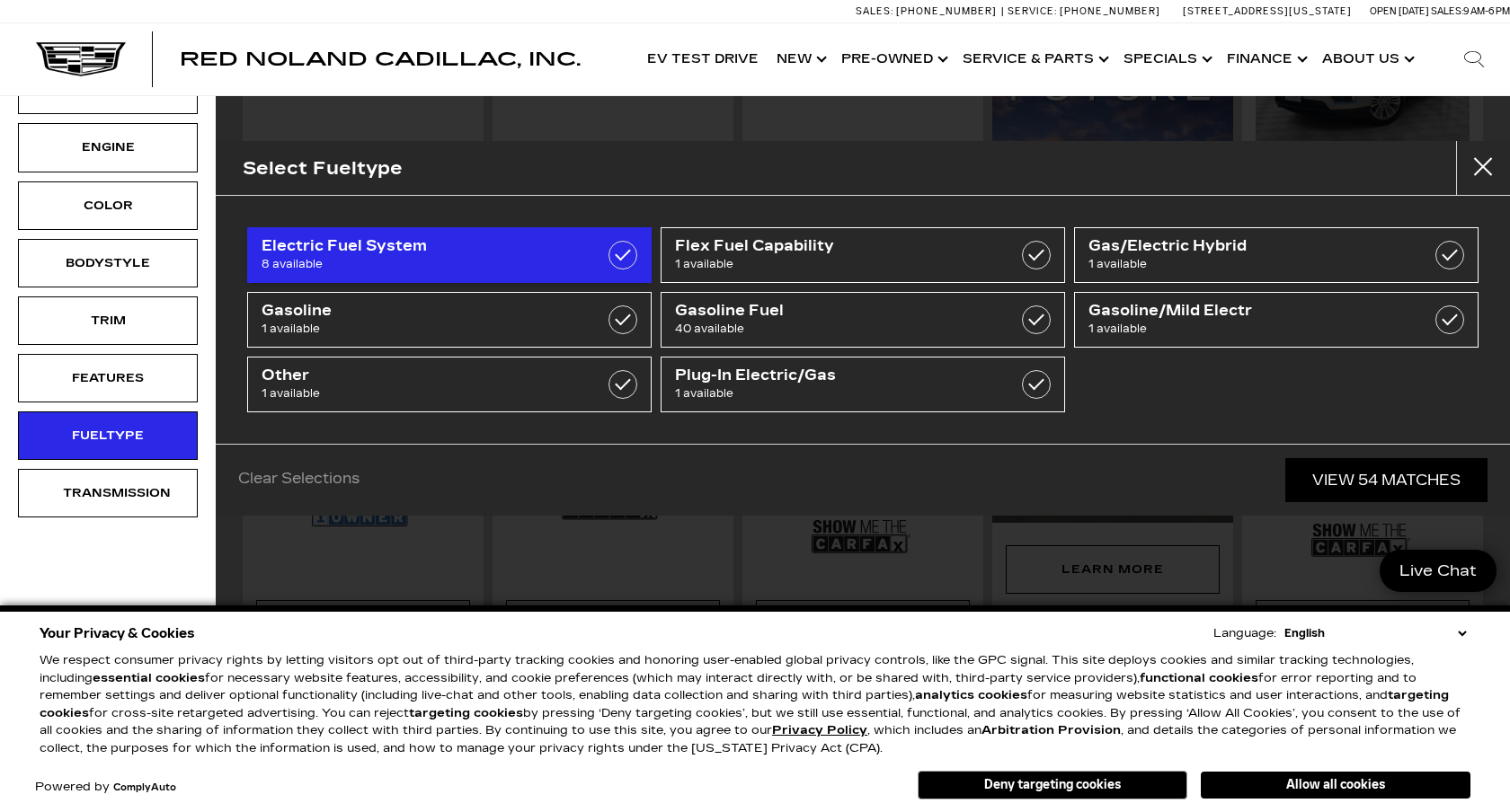 The image size is (1510, 812). Describe the element at coordinates (105, 787) in the screenshot. I see `div: Powered by` at that location.